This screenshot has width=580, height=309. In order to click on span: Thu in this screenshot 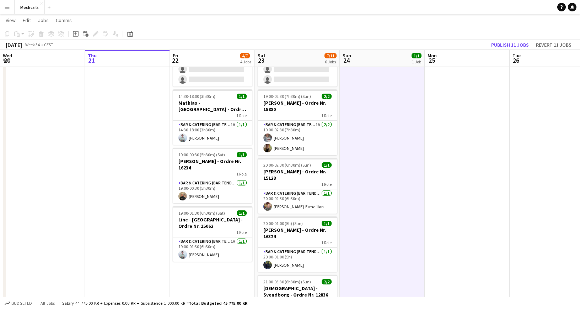, I will do `click(92, 55)`.